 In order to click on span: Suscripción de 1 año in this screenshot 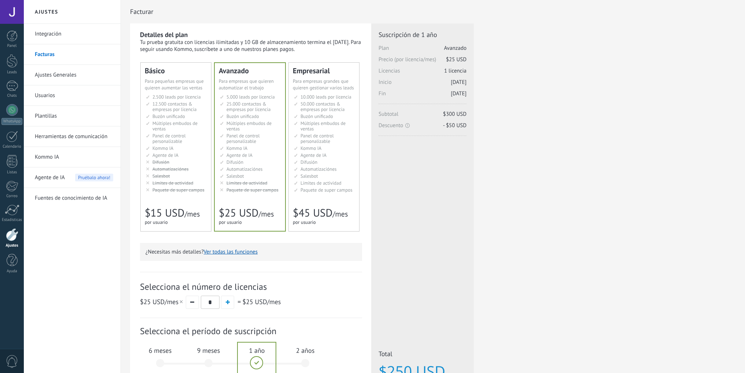, I will do `click(422, 34)`.